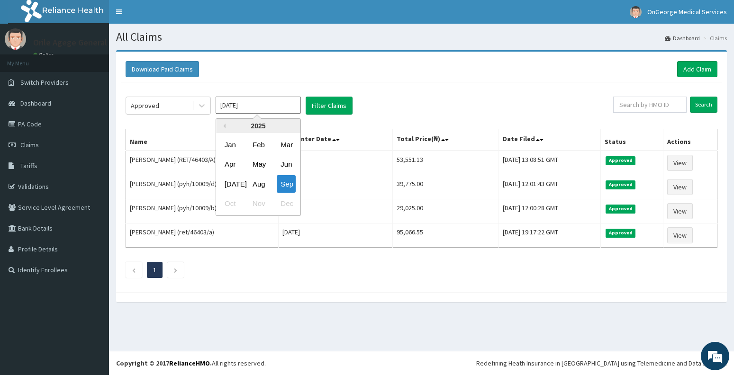  Describe the element at coordinates (550, 140) in the screenshot. I see `th: Date Filed` at that location.